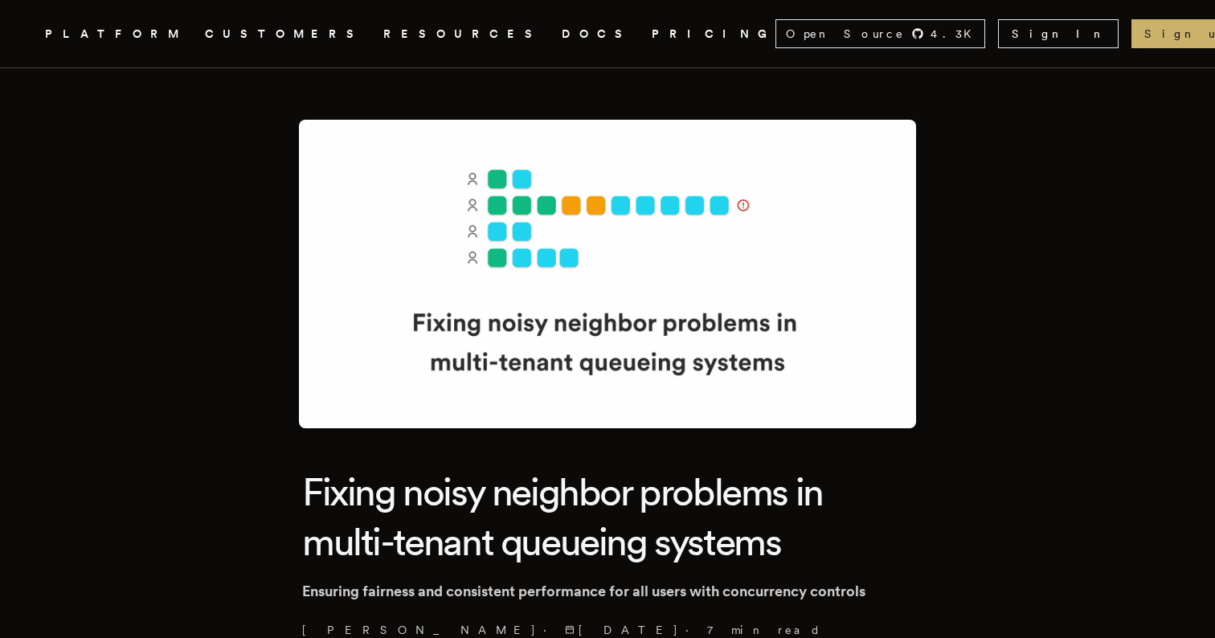  What do you see at coordinates (608, 592) in the screenshot?
I see `p: Ensuring fairness and consistent performance for all users with concurrency controls` at bounding box center [608, 592].